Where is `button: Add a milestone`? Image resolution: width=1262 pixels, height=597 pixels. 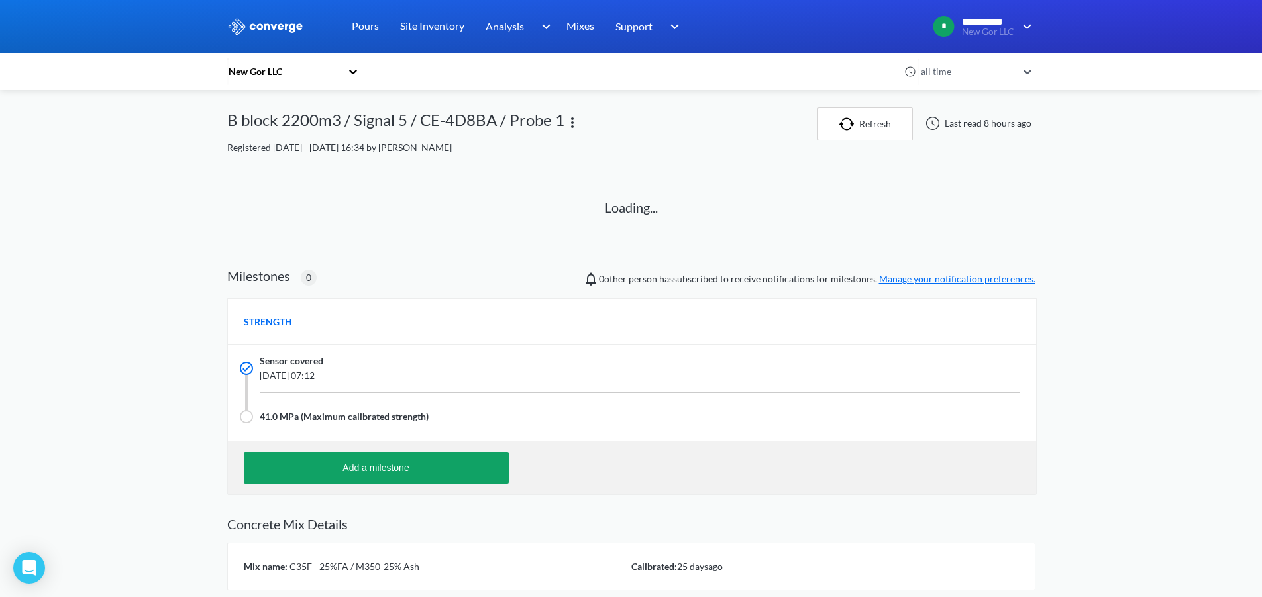 button: Add a milestone is located at coordinates (376, 468).